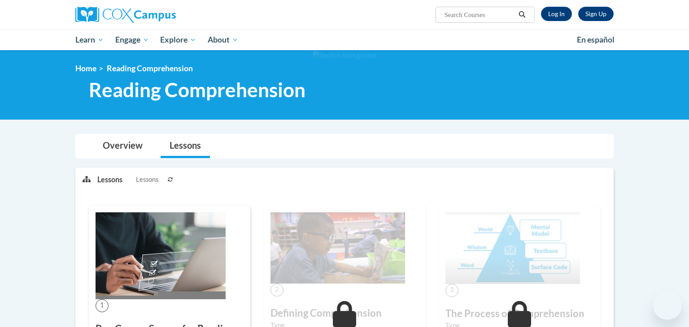  What do you see at coordinates (596, 14) in the screenshot?
I see `a: Register` at bounding box center [596, 14].